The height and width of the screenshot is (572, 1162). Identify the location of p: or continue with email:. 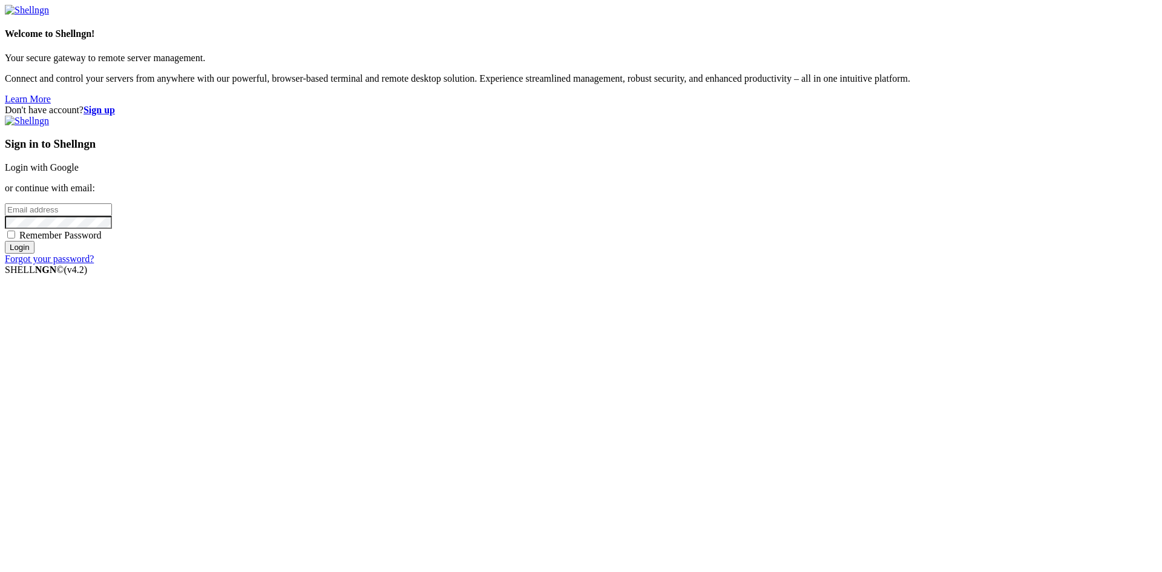
(581, 188).